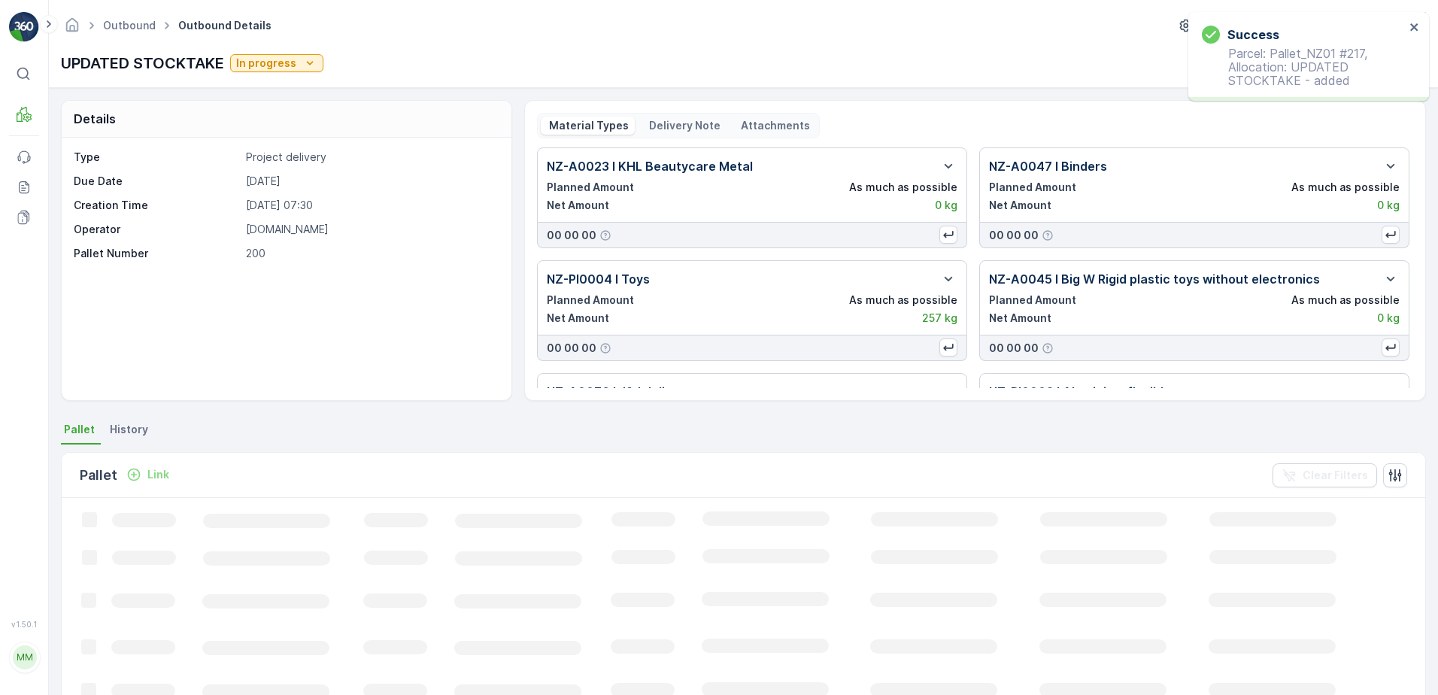 The height and width of the screenshot is (695, 1438). What do you see at coordinates (156, 253) in the screenshot?
I see `p: Pallet Number` at bounding box center [156, 253].